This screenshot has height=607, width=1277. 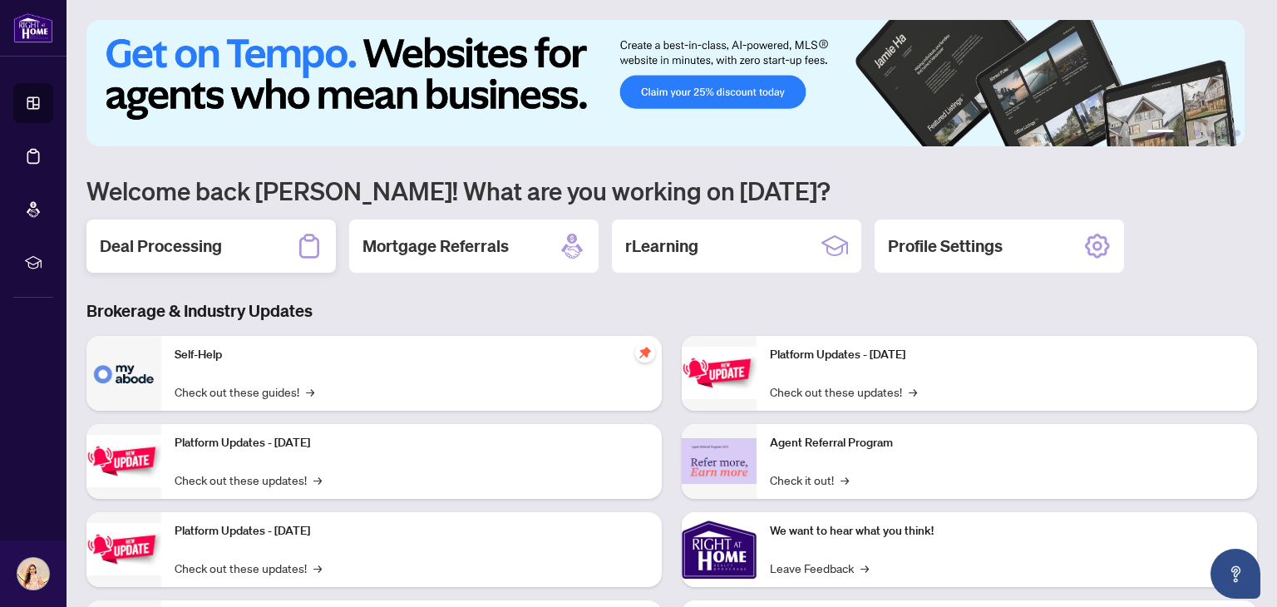 I want to click on h3: Brokerage & Industry Updates, so click(x=672, y=311).